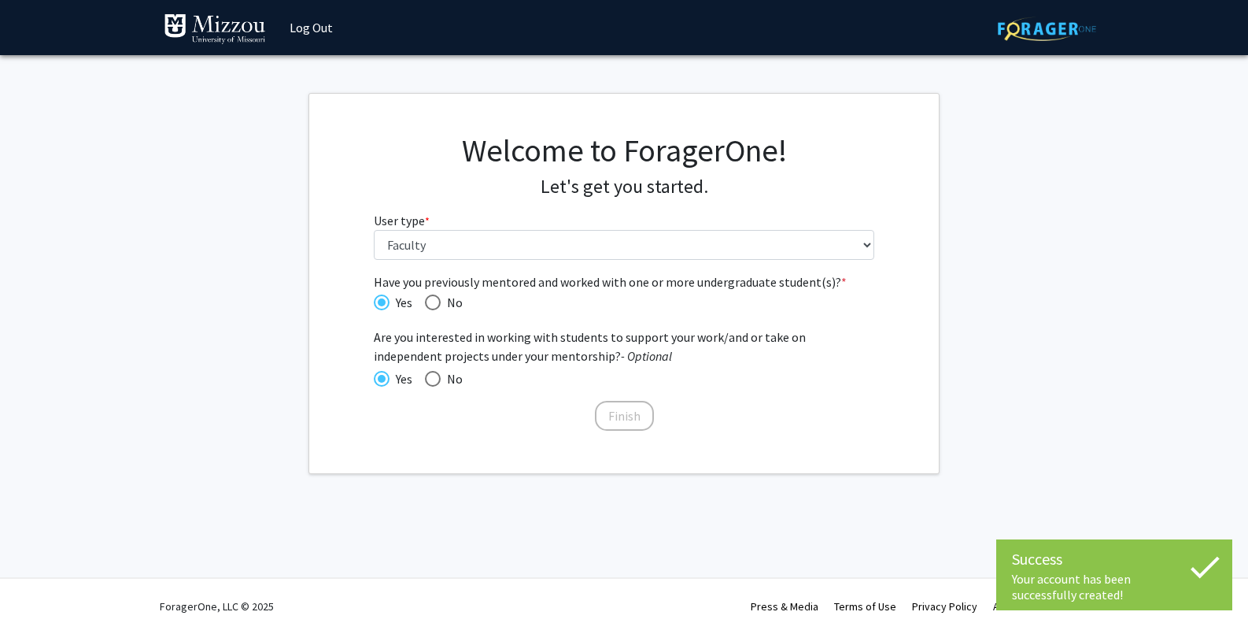 The width and height of the screenshot is (1248, 634). Describe the element at coordinates (646, 356) in the screenshot. I see `i: - Optional` at that location.